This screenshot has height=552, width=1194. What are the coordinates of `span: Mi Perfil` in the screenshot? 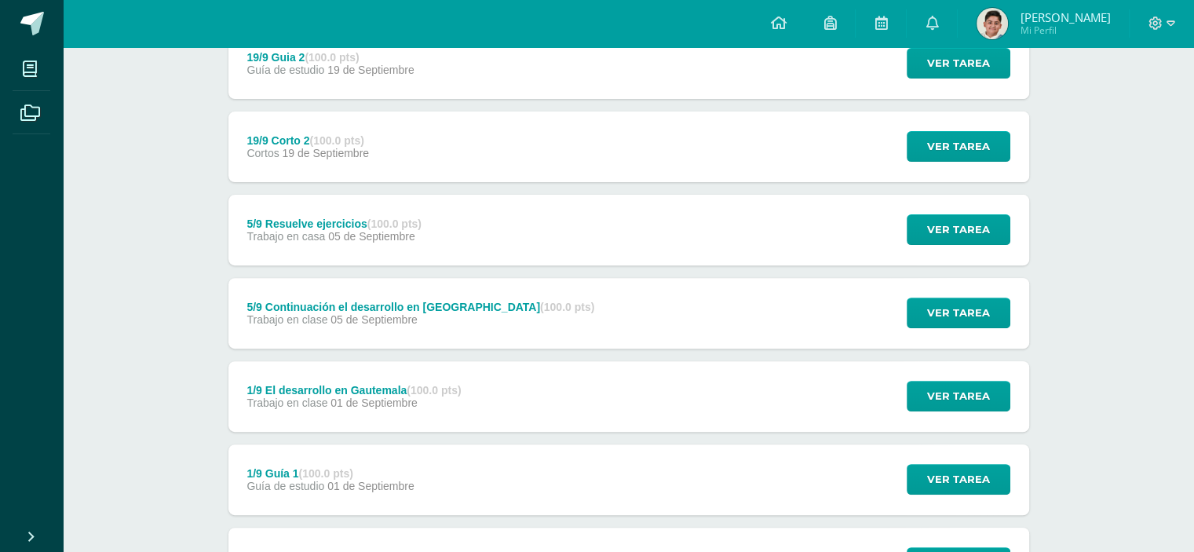 It's located at (1065, 30).